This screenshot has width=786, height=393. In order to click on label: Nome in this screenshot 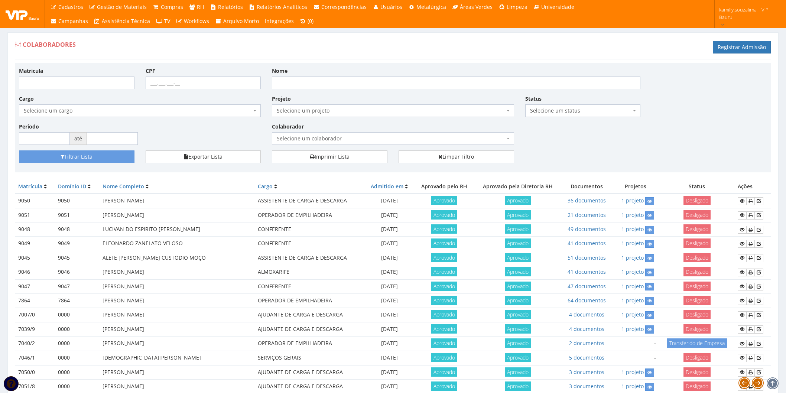, I will do `click(280, 71)`.